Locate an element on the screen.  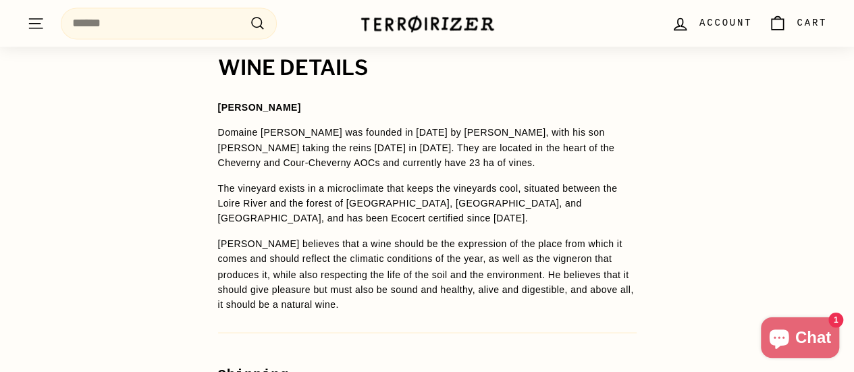
a: Cart is located at coordinates (797, 23).